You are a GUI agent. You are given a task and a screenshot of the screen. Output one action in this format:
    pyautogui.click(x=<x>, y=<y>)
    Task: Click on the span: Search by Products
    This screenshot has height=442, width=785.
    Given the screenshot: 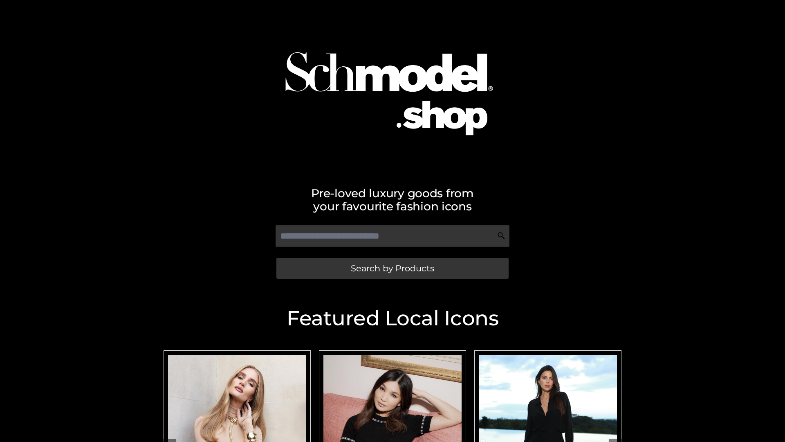 What is the action you would take?
    pyautogui.click(x=393, y=268)
    